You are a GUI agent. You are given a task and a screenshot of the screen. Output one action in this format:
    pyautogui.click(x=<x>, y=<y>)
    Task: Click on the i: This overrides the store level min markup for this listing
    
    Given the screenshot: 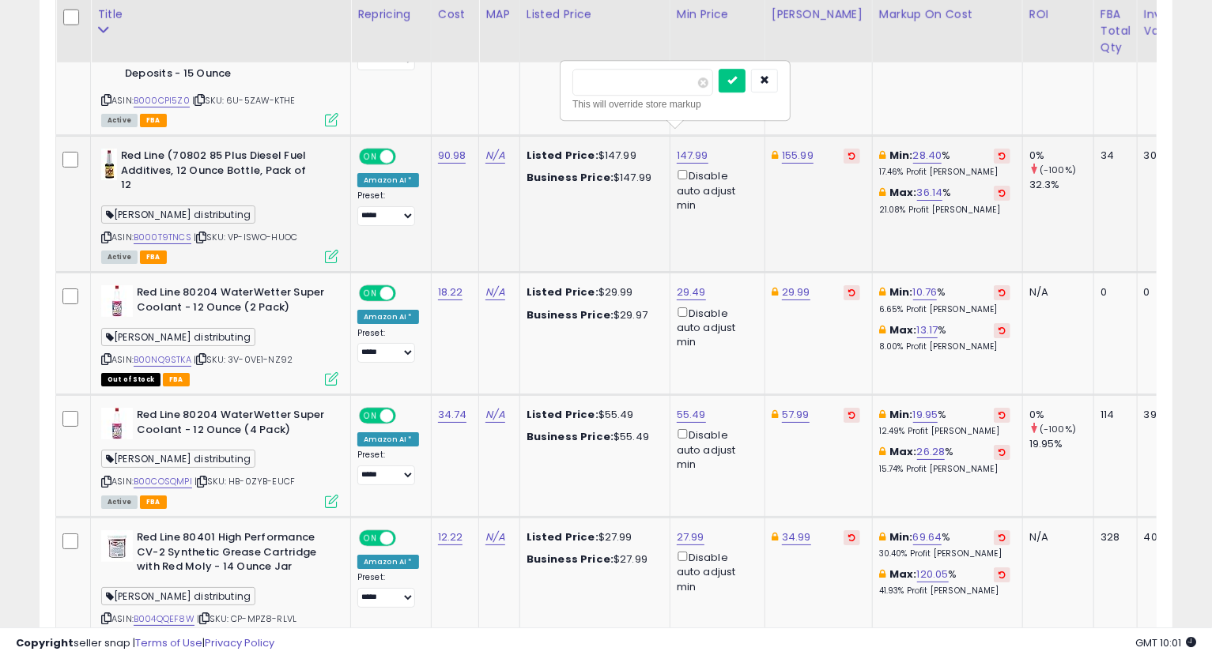 What is the action you would take?
    pyautogui.click(x=882, y=155)
    